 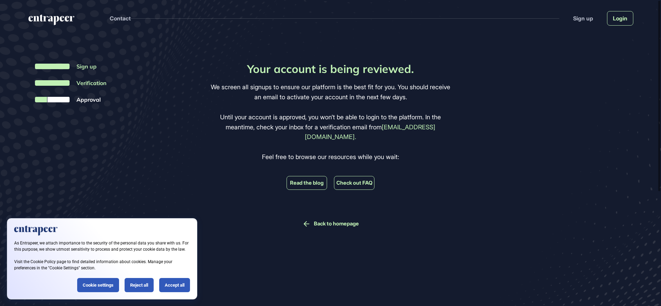 What do you see at coordinates (307, 183) in the screenshot?
I see `a: Read the blog` at bounding box center [307, 183].